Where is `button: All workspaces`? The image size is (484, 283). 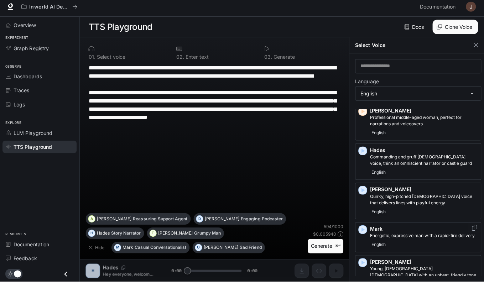
button: All workspaces is located at coordinates (49, 10).